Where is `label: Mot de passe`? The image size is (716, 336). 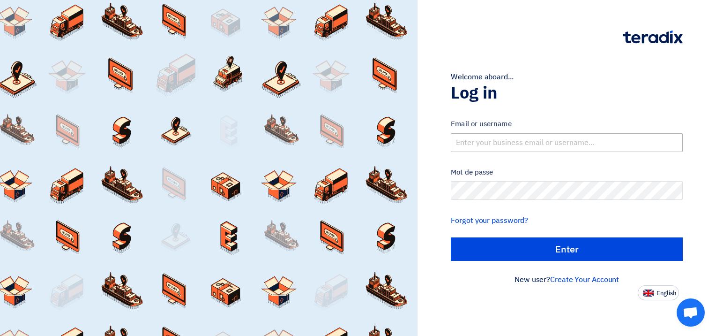 label: Mot de passe is located at coordinates (567, 172).